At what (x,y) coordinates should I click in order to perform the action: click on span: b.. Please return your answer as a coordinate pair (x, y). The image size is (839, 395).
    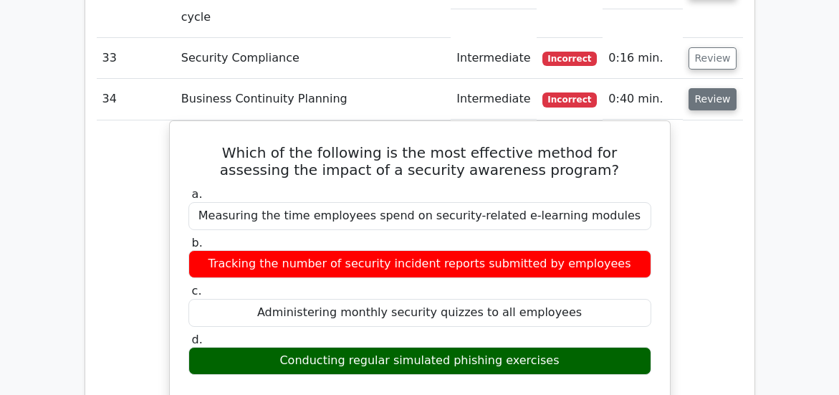
    Looking at the image, I should click on (197, 242).